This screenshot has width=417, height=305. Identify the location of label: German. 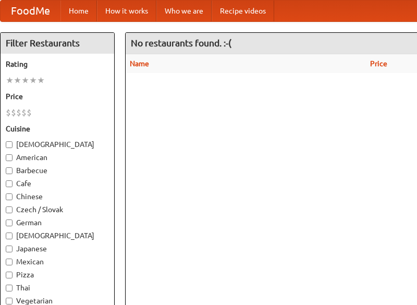
(57, 223).